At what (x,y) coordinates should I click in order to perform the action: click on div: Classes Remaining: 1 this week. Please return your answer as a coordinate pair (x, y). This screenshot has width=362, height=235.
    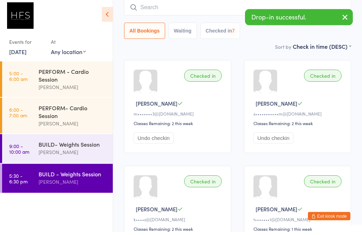
    Looking at the image, I should click on (298, 232).